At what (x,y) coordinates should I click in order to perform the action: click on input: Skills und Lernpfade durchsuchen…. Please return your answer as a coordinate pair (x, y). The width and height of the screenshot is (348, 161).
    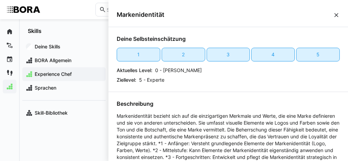
    Looking at the image, I should click on (167, 10).